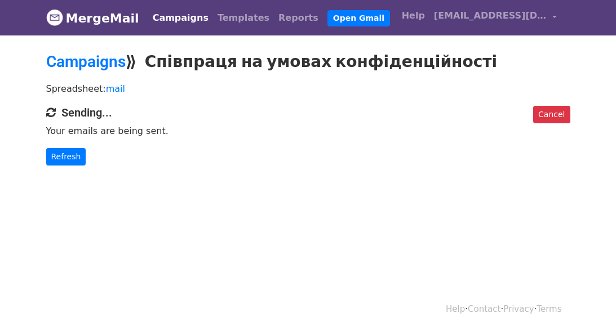  What do you see at coordinates (308, 62) in the screenshot?
I see `h2: ⟫ Співпраця на умовах конфіденційності` at bounding box center [308, 62].